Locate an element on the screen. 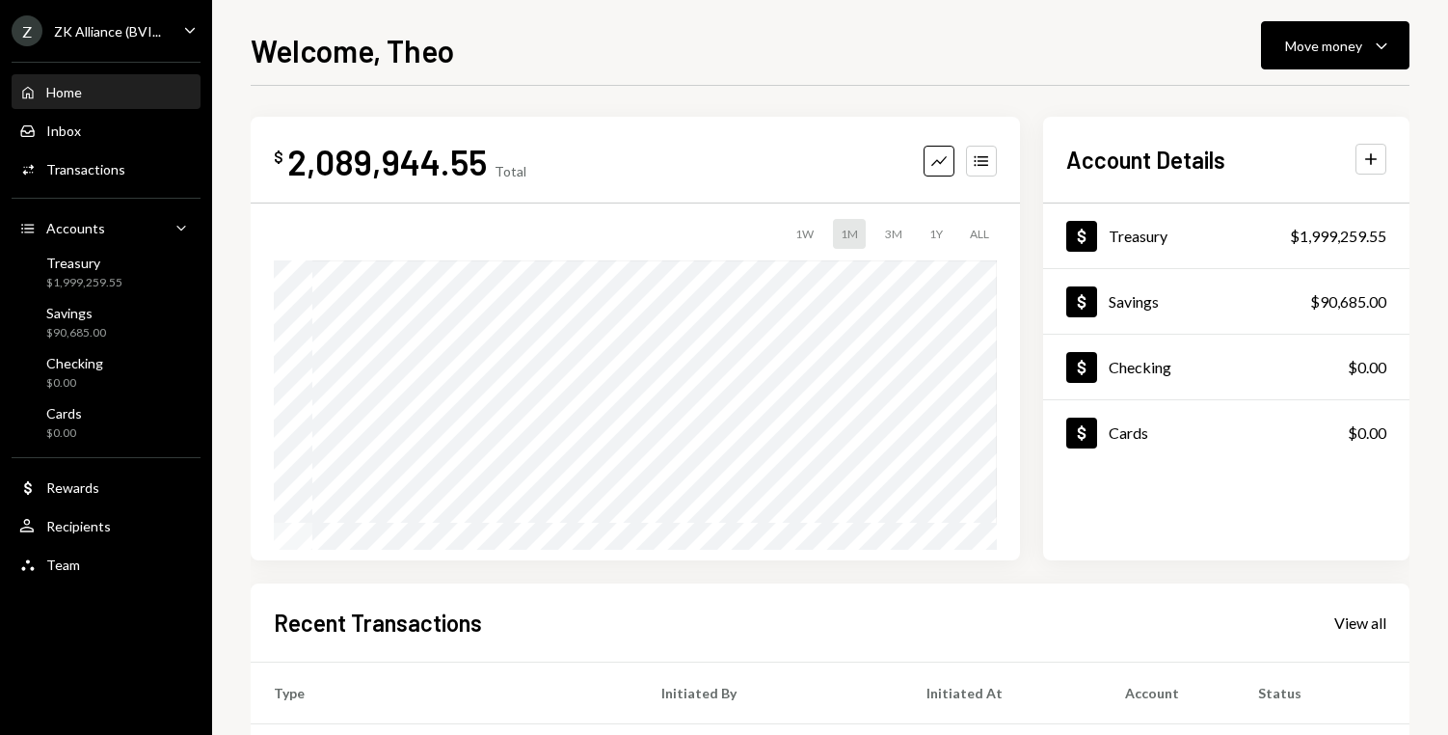 This screenshot has height=735, width=1448. a: Recipients is located at coordinates (106, 525).